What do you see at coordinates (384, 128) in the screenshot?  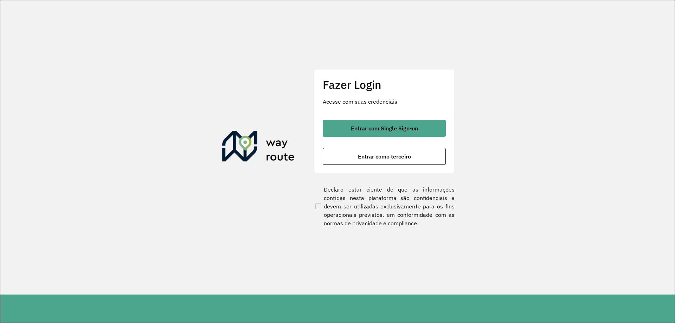 I see `span: Entrar com Single Sign-on` at bounding box center [384, 128].